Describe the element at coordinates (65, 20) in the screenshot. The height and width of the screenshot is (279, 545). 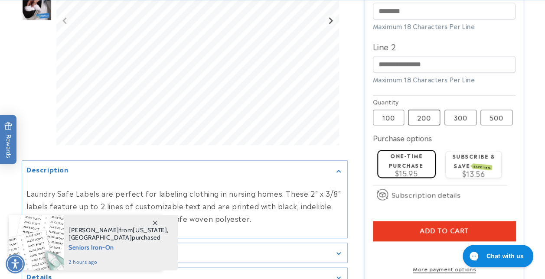
I see `button: Previous slide` at that location.